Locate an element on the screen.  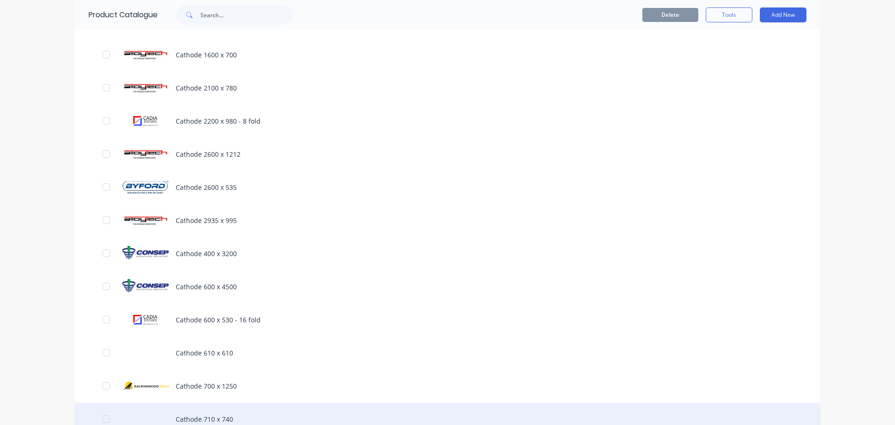
div: Cathode 600 x 4500Cathode 600 x 4500 is located at coordinates (447, 286).